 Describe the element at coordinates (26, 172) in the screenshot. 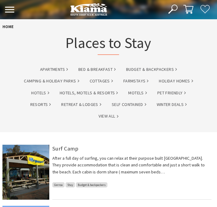

I see `img: Surf Camp Common Area` at that location.